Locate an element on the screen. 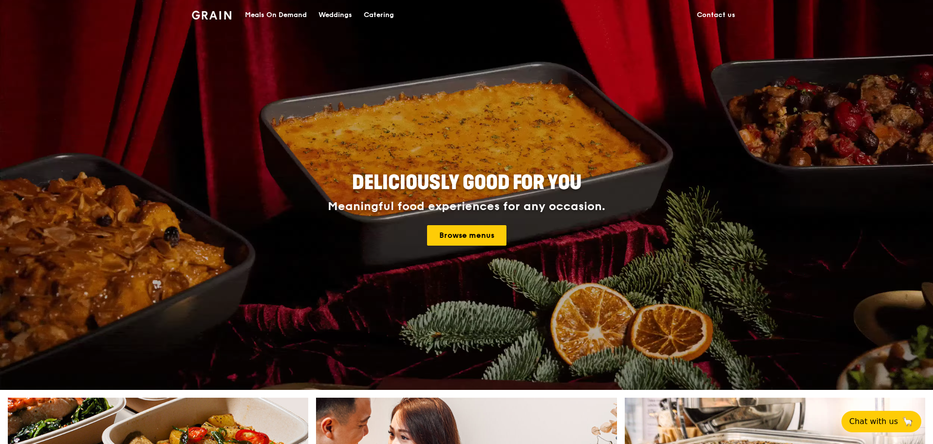  div: Catering is located at coordinates (379, 15).